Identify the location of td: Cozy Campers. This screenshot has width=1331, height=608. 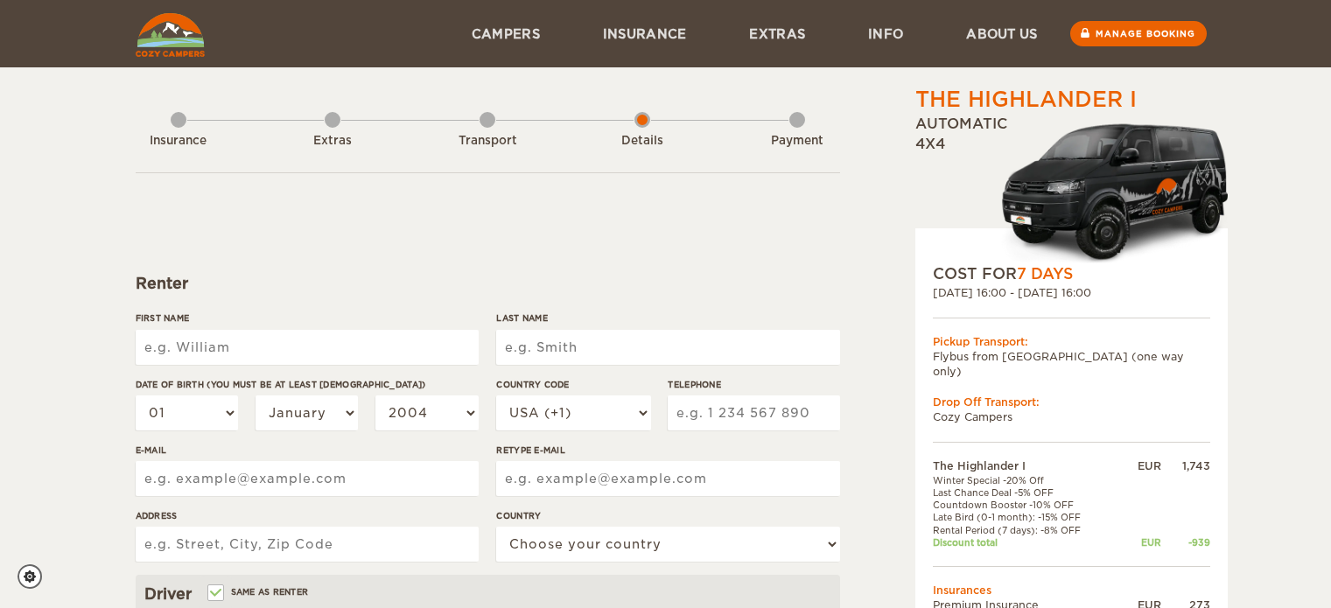
(1071, 416).